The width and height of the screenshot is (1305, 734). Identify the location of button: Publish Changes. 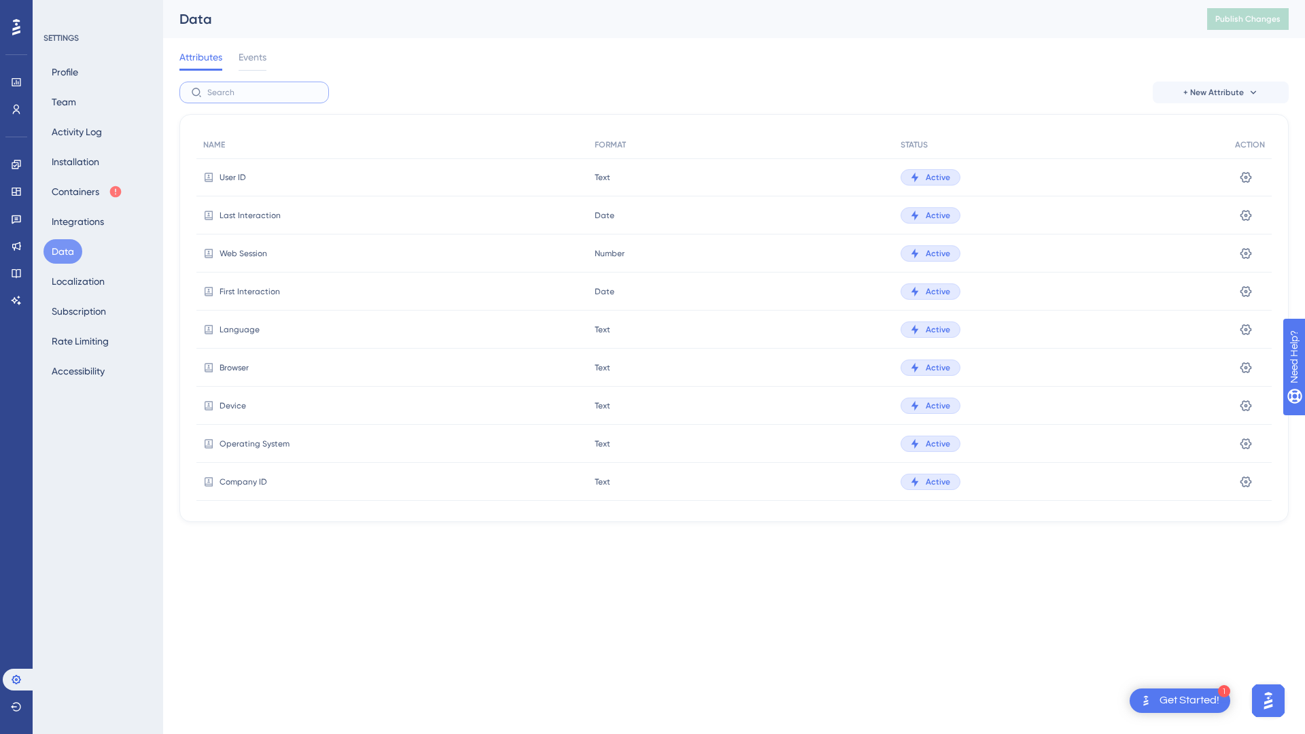
(1248, 19).